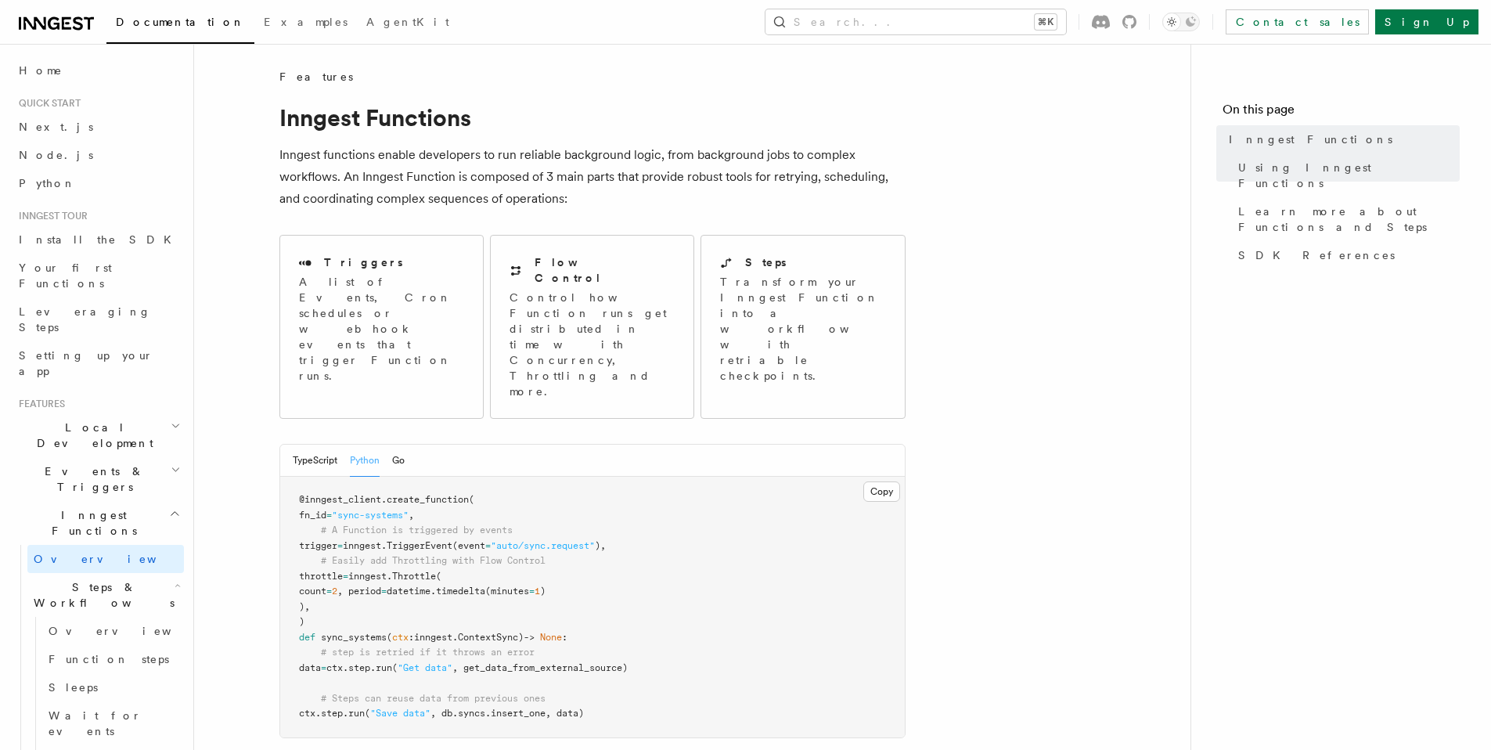  I want to click on a: Setting up your app, so click(98, 363).